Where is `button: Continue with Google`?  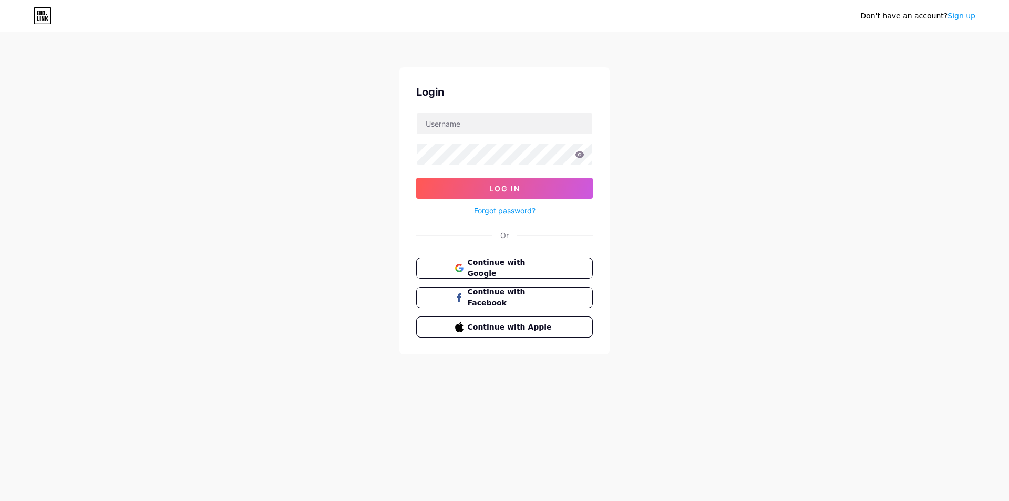 button: Continue with Google is located at coordinates (504, 268).